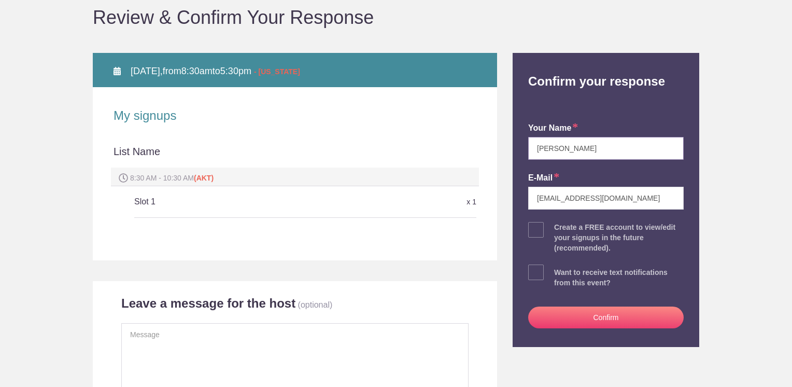 Image resolution: width=792 pixels, height=387 pixels. I want to click on img: Calendar alt, so click(117, 71).